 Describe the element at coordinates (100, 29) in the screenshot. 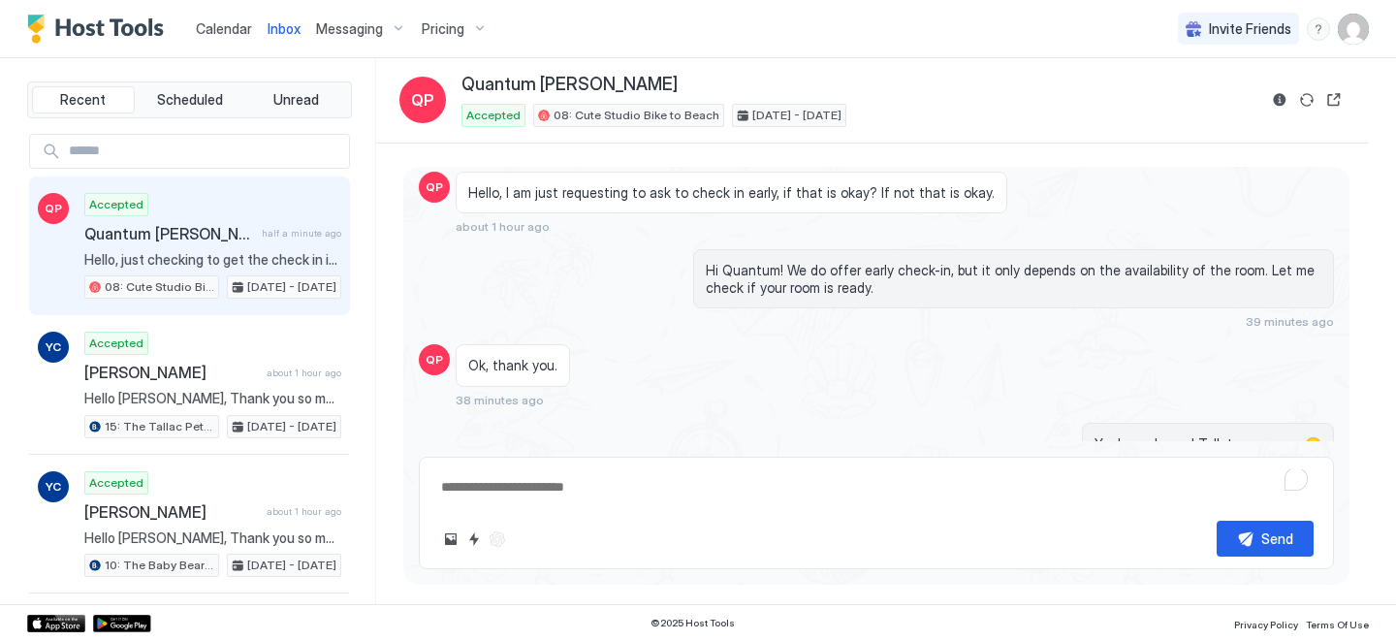

I see `a: Host Tools Logo` at that location.